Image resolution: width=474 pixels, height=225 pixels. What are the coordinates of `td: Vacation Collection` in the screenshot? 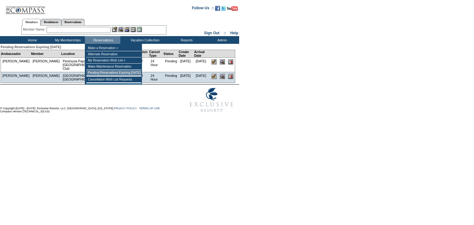 It's located at (144, 40).